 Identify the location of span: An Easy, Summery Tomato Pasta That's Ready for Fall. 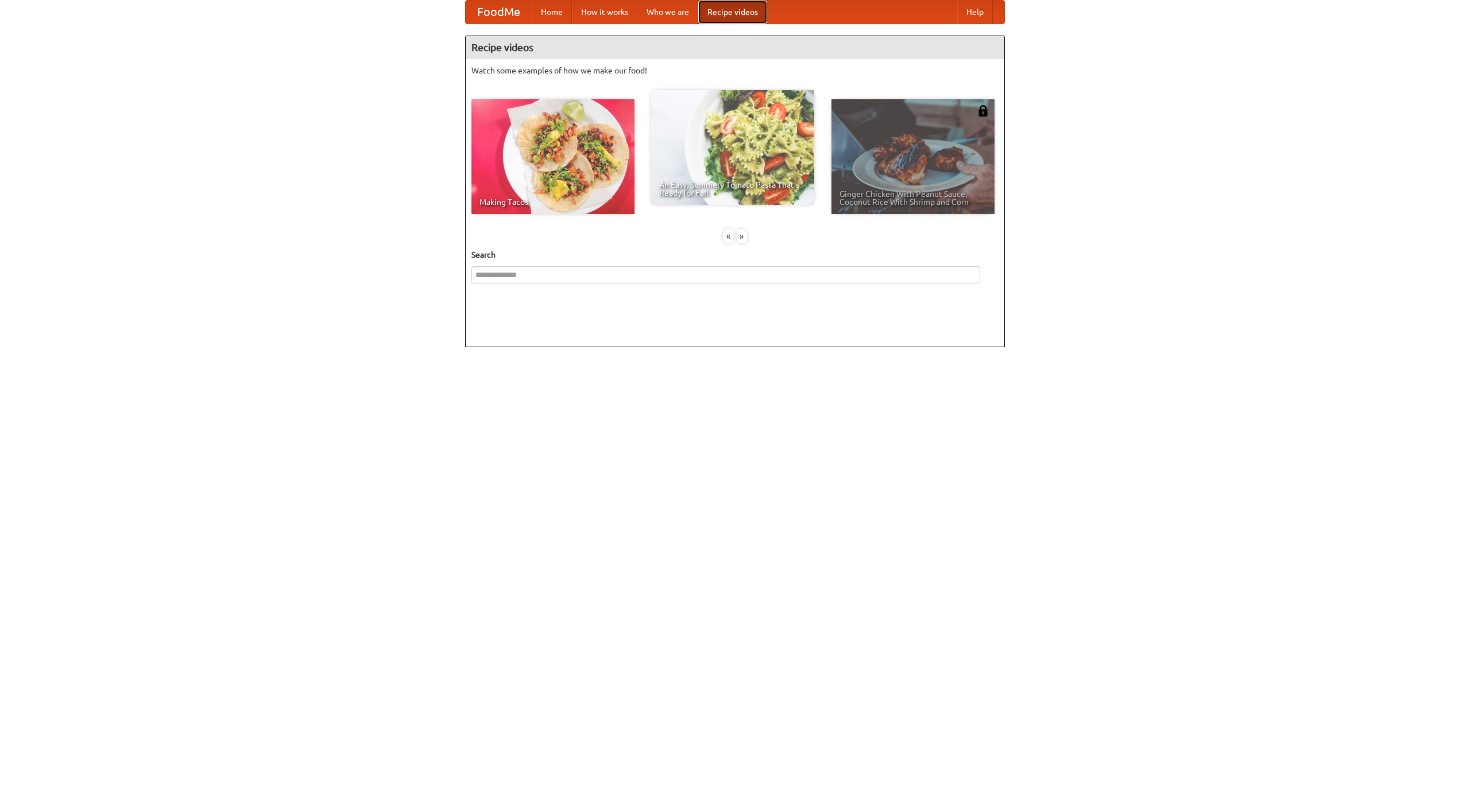
(733, 189).